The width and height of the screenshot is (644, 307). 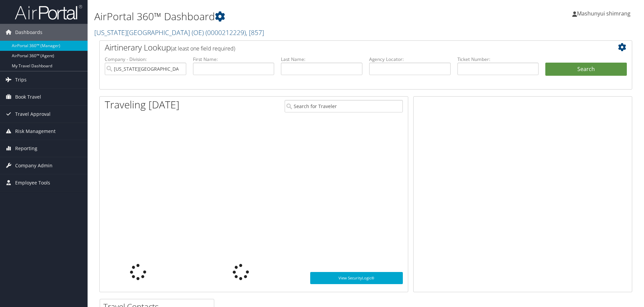 What do you see at coordinates (344, 106) in the screenshot?
I see `input: Search for Traveler` at bounding box center [344, 106].